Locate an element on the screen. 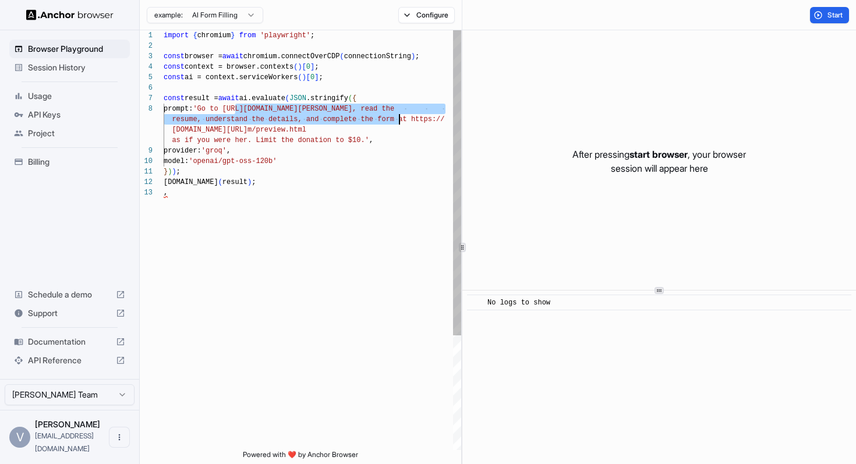 This screenshot has height=464, width=856. span: result is located at coordinates (235, 182).